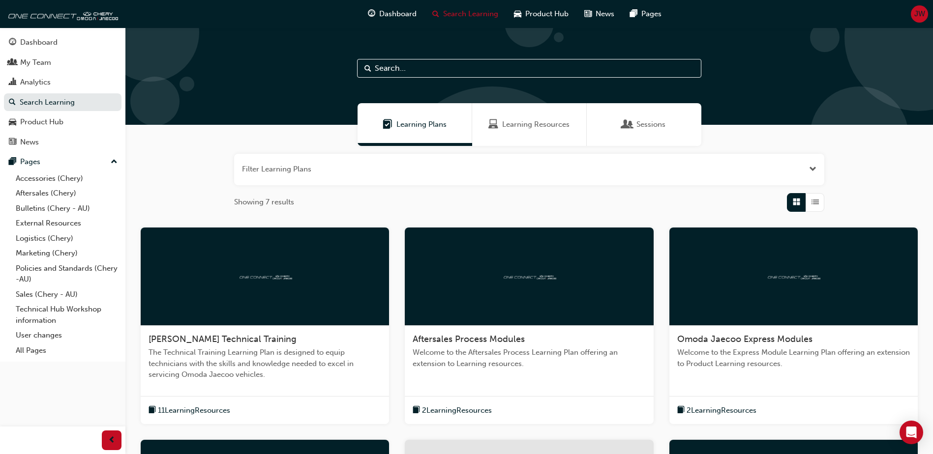 The image size is (933, 454). Describe the element at coordinates (265, 364) in the screenshot. I see `span: The Technical Training Learning Plan is designed to equip technicians with the skills and knowled...` at that location.